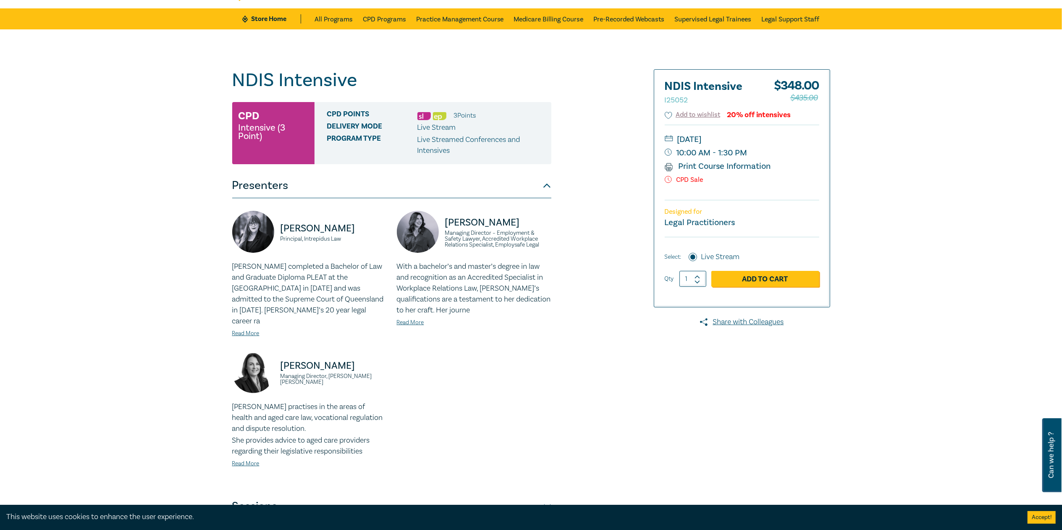  What do you see at coordinates (440, 116) in the screenshot?
I see `img: Ethics & Professional Responsibility` at bounding box center [440, 116].